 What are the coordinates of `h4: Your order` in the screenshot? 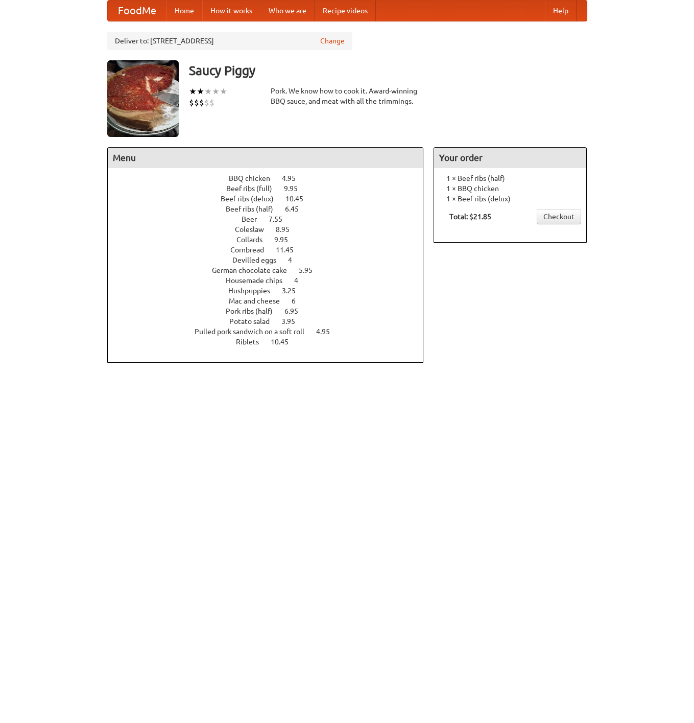 It's located at (510, 158).